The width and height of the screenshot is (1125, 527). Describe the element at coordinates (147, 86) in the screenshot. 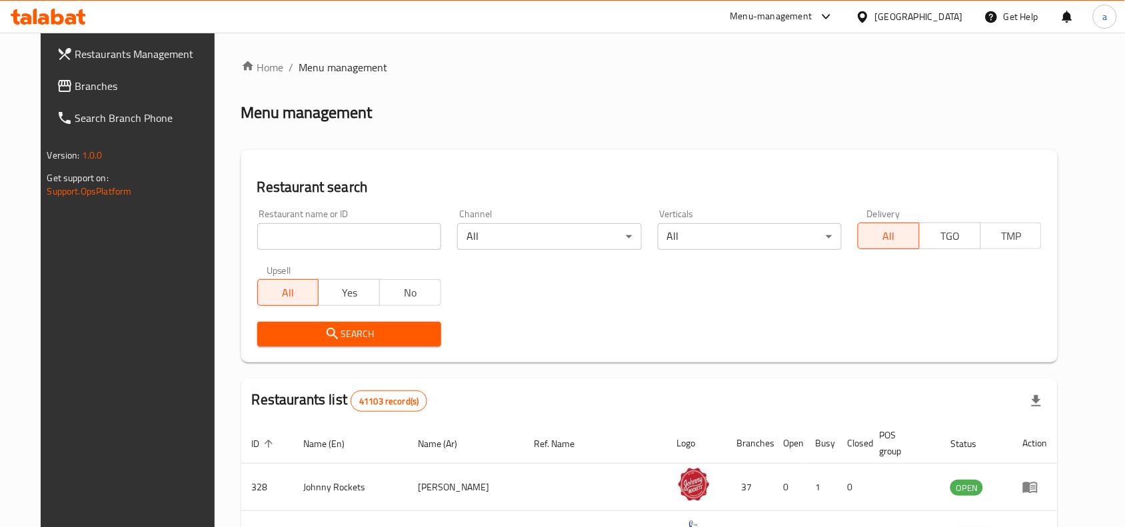

I see `span: Branches` at that location.